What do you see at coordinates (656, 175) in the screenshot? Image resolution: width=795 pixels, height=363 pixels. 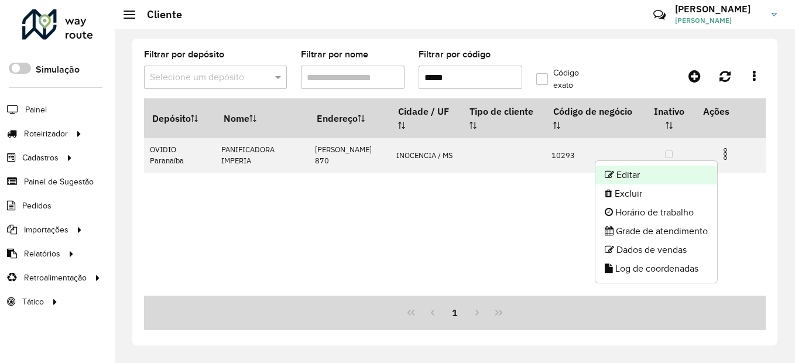 I see `li: Editar` at bounding box center [656, 175].